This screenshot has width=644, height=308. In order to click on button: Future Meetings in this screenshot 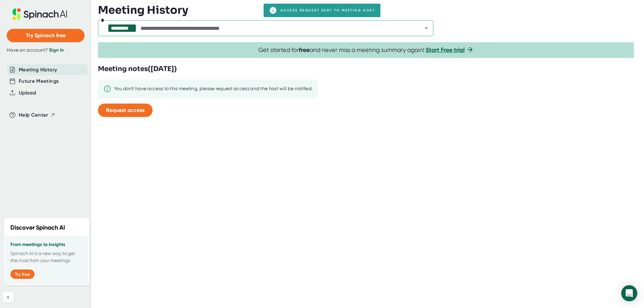, I will do `click(39, 81)`.